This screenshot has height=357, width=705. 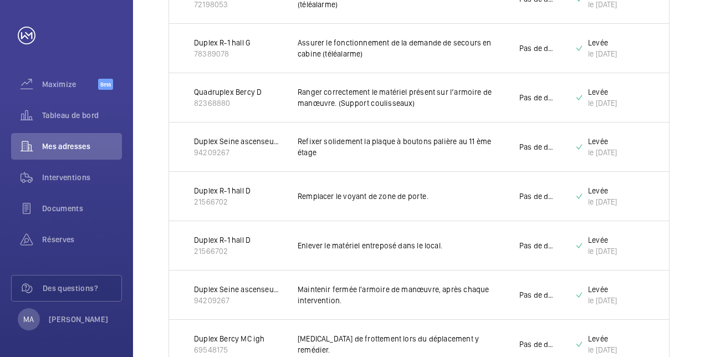 I want to click on span: Maximize, so click(x=70, y=84).